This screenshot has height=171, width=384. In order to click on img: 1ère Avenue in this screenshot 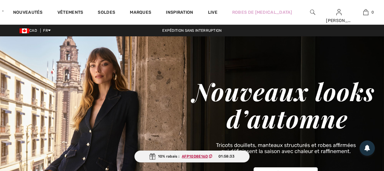, I will do `click(3, 11)`.